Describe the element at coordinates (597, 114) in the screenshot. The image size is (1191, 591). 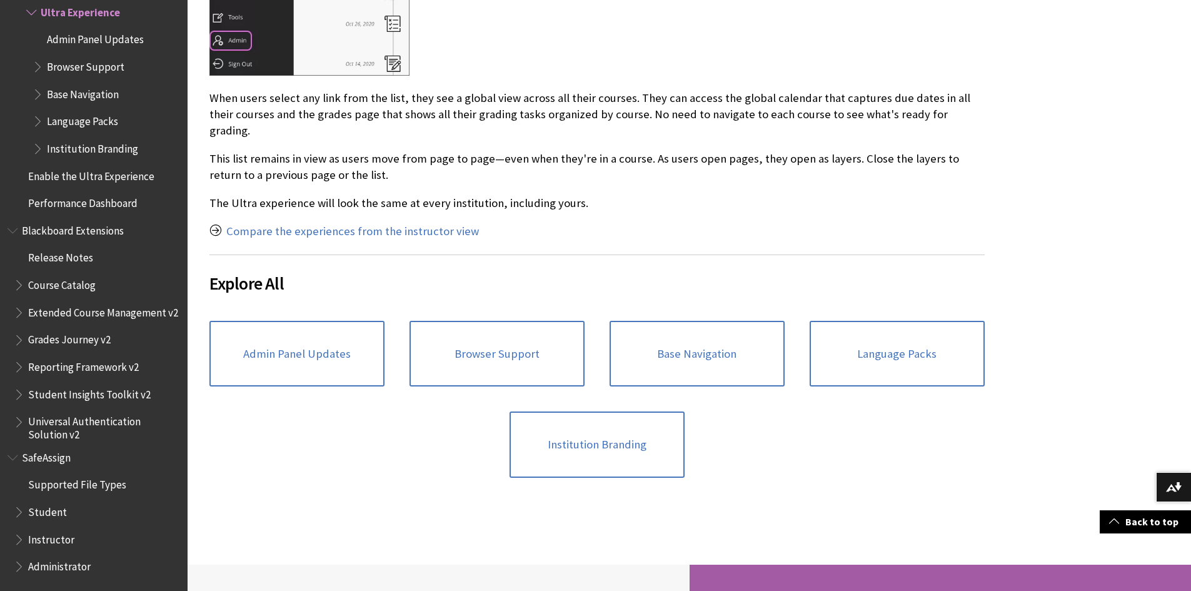
I see `p: When users select any link from the list, they see a global view across all their courses. They c...` at that location.